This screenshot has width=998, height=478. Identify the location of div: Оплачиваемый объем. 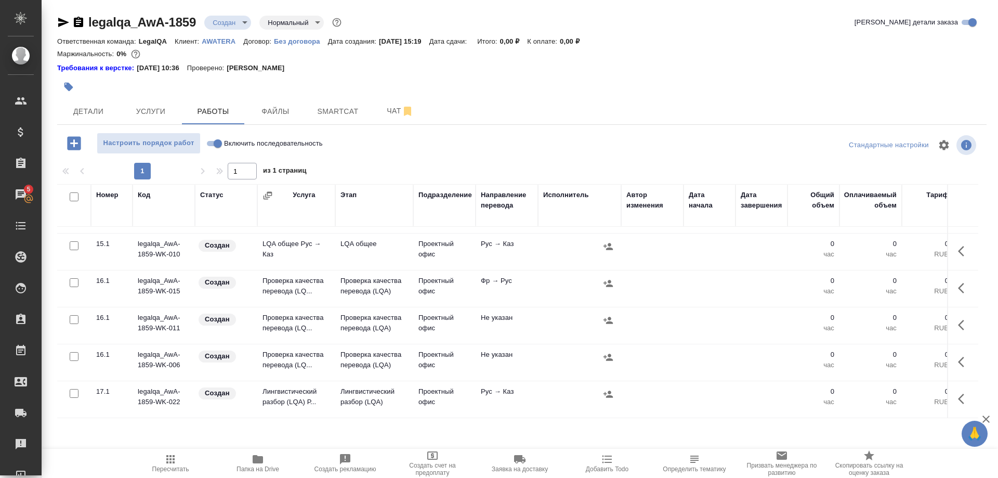
(870, 200).